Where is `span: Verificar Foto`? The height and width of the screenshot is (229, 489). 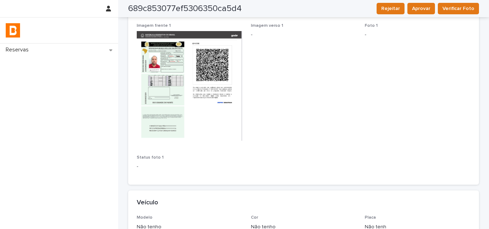 span: Verificar Foto is located at coordinates (458, 9).